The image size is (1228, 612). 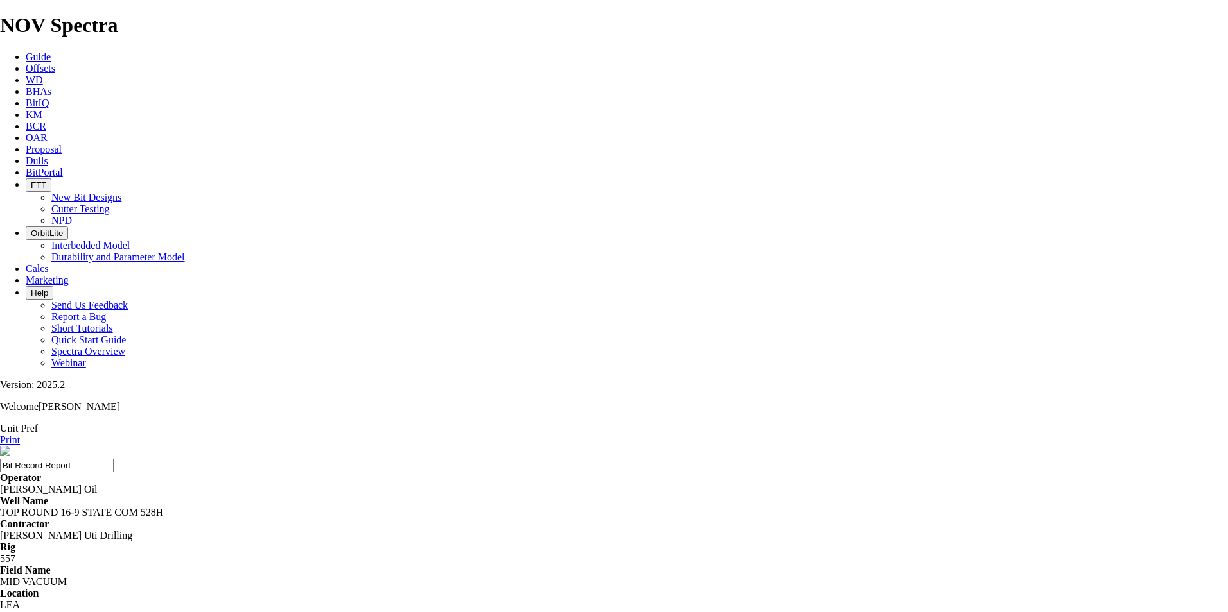 I want to click on a: NPD, so click(x=62, y=220).